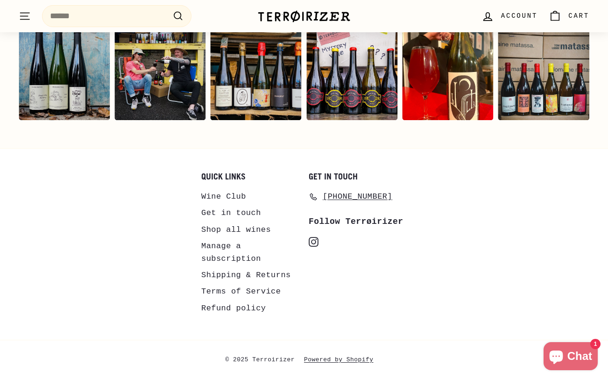 This screenshot has height=380, width=608. What do you see at coordinates (234, 308) in the screenshot?
I see `a: Refund policy` at bounding box center [234, 308].